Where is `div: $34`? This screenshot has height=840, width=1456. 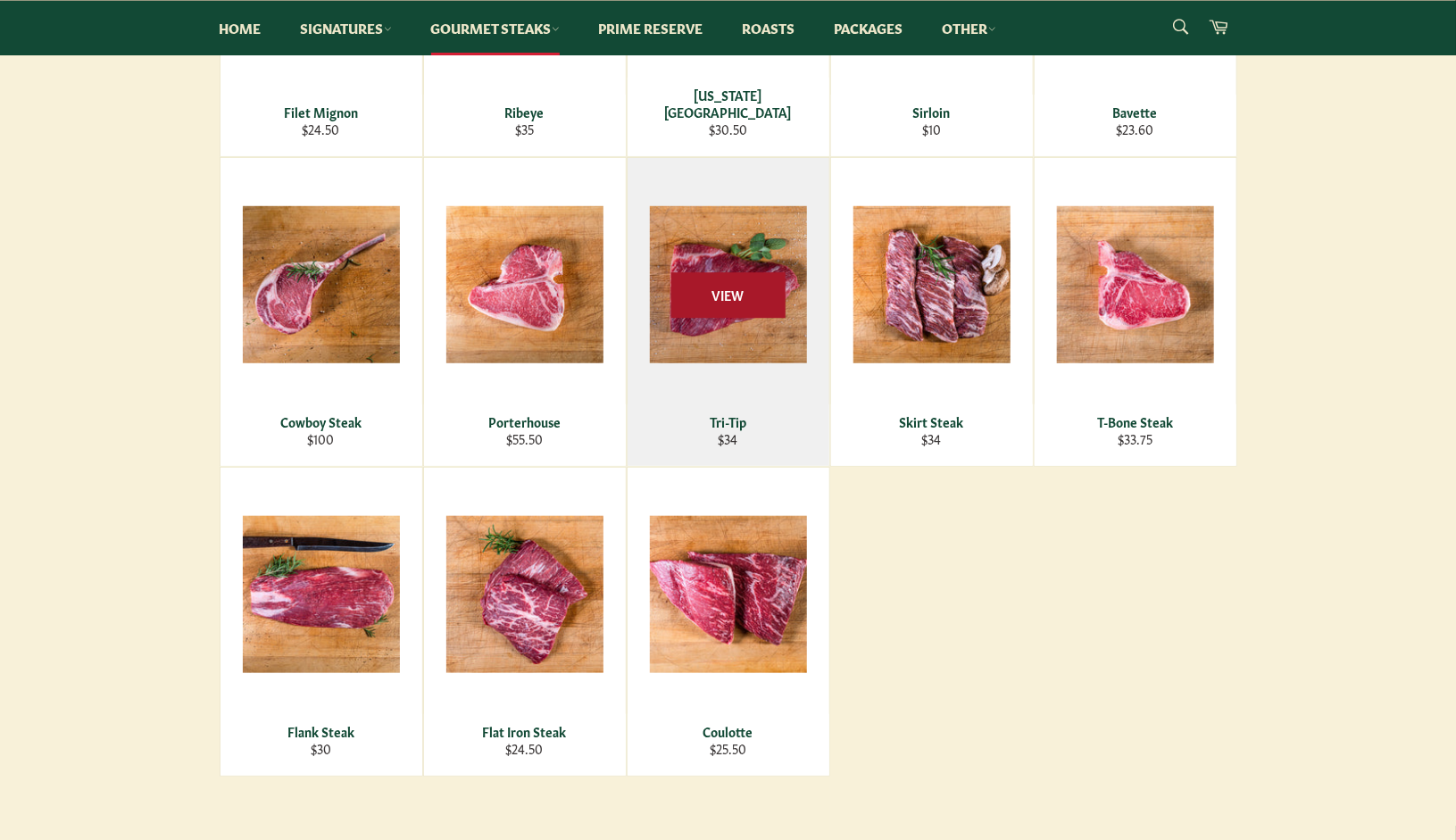 div: $34 is located at coordinates (932, 438).